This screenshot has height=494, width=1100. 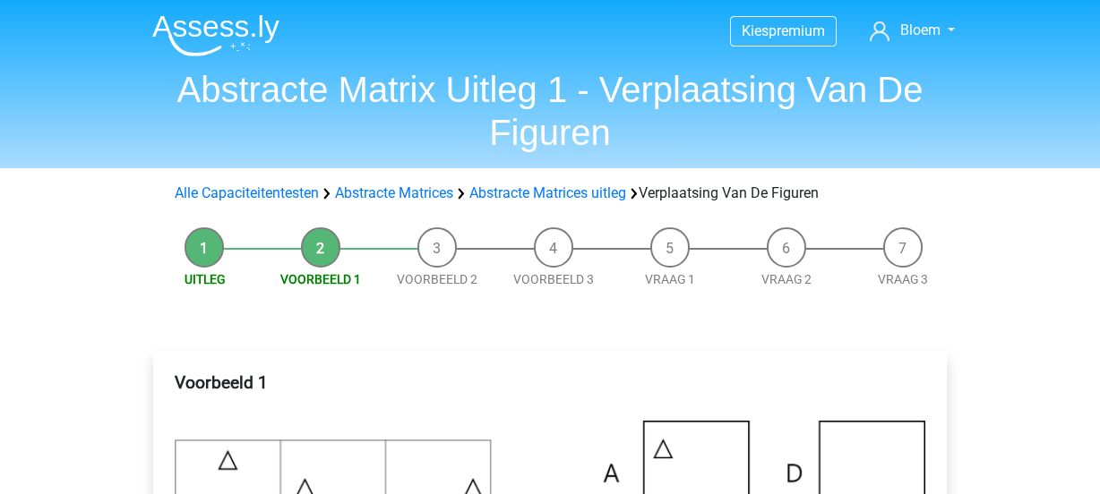 What do you see at coordinates (553, 279) in the screenshot?
I see `a: Voorbeeld 3` at bounding box center [553, 279].